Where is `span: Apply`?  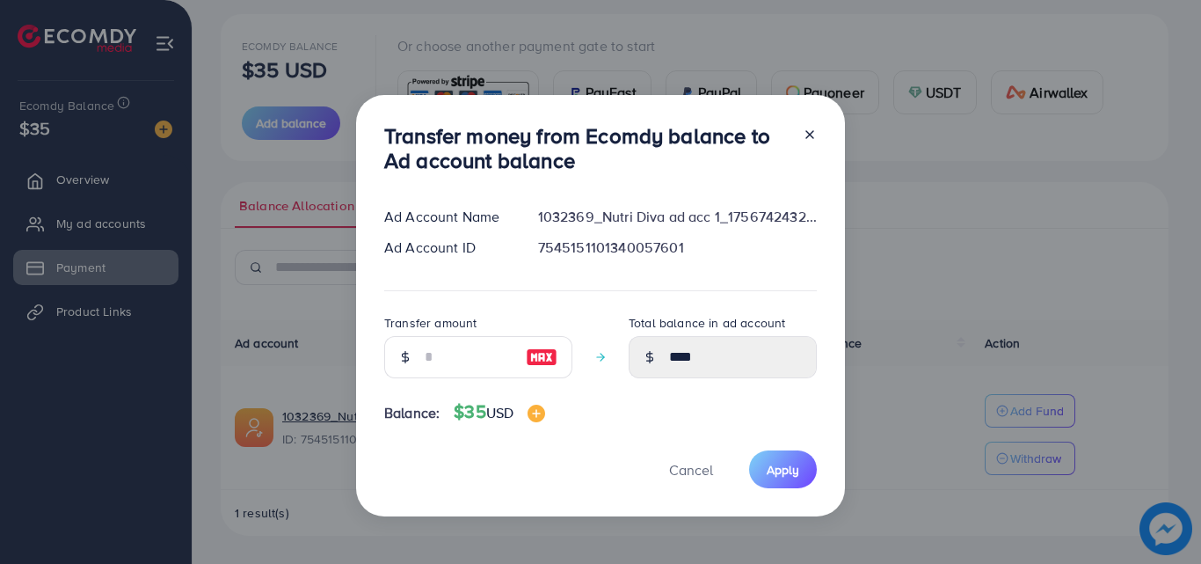
span: Apply is located at coordinates (783, 470).